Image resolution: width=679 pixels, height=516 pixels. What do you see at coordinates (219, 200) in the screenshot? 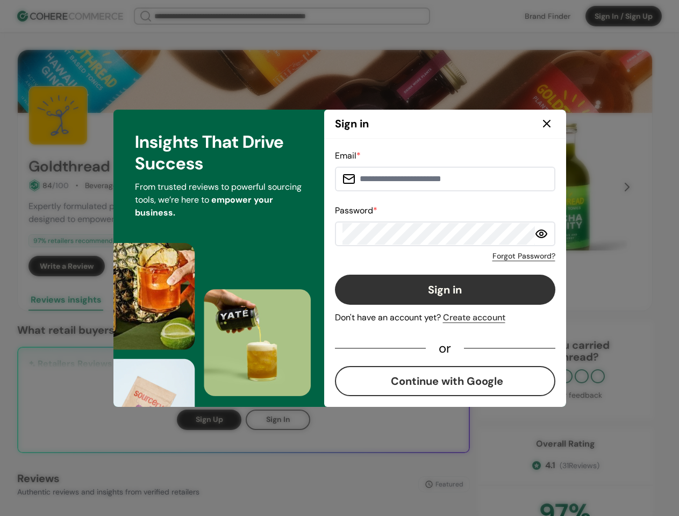
I see `p: From trusted reviews to powerful sourcing tools, we’re here to` at bounding box center [219, 200].